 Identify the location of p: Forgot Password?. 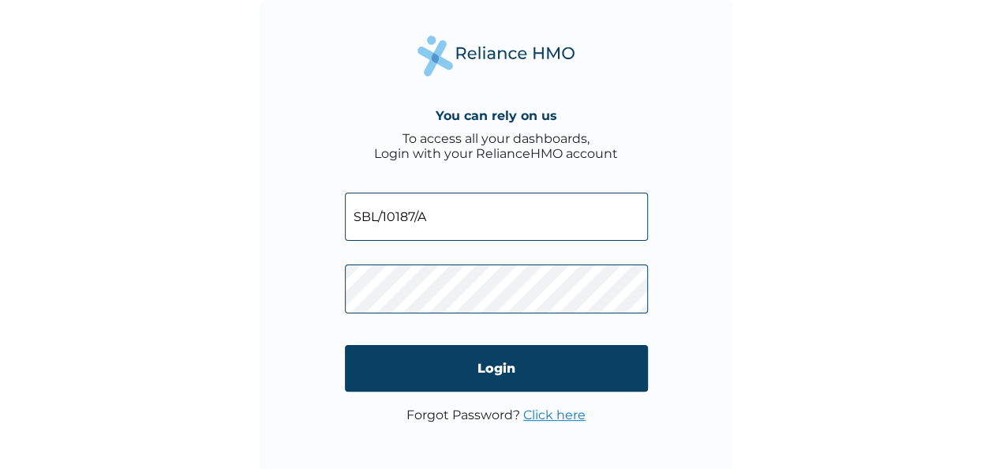
(496, 414).